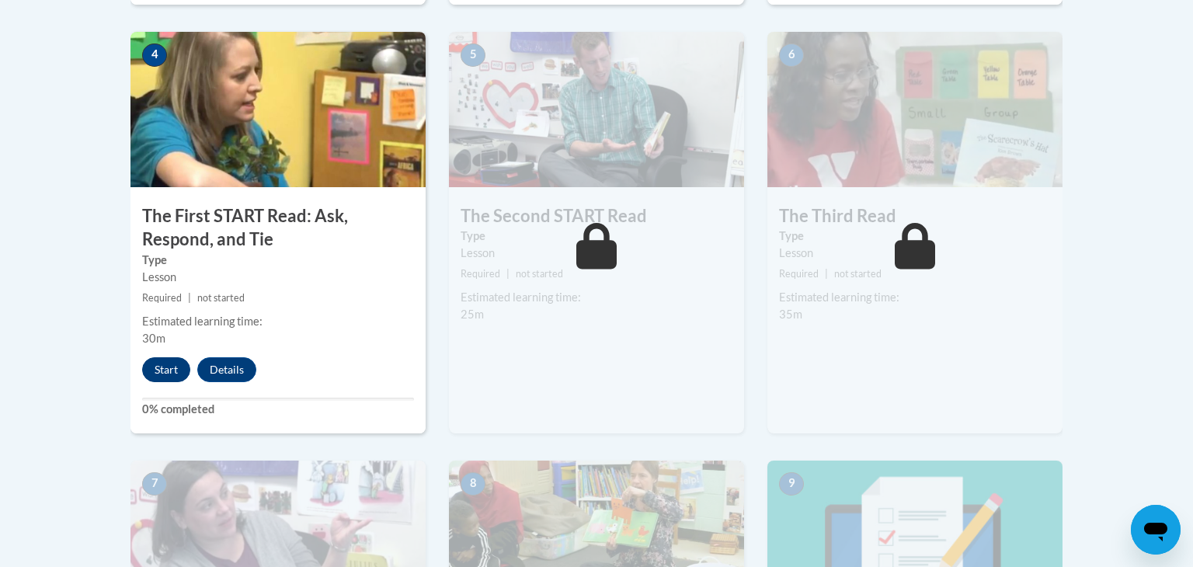  I want to click on span: 6, so click(792, 55).